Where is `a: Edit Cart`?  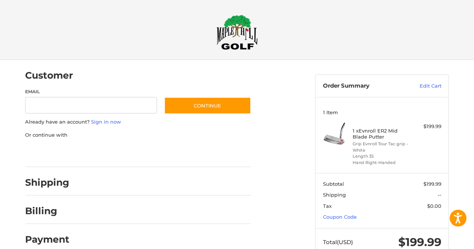 a: Edit Cart is located at coordinates (422, 86).